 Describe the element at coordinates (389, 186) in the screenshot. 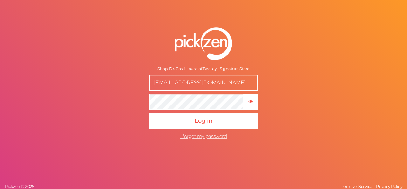

I see `span: Privacy Policy` at that location.